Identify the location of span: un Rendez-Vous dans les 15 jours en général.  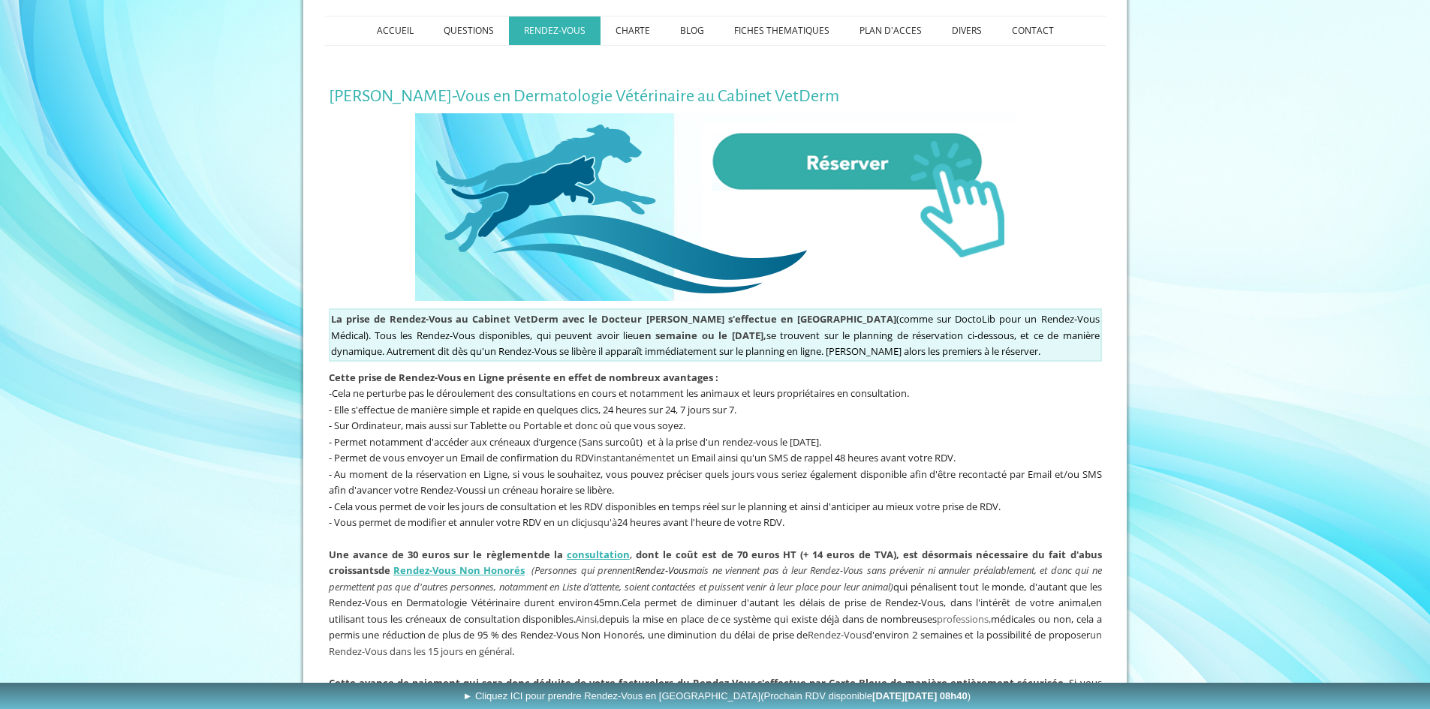
(715, 643).